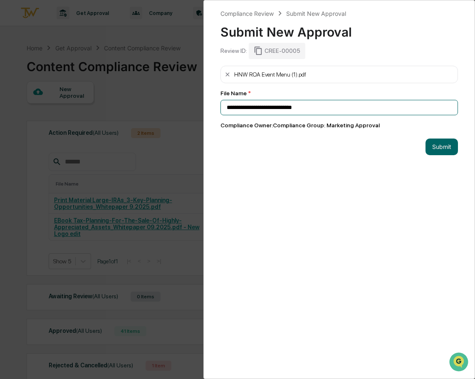  I want to click on div: File Name, so click(339, 93).